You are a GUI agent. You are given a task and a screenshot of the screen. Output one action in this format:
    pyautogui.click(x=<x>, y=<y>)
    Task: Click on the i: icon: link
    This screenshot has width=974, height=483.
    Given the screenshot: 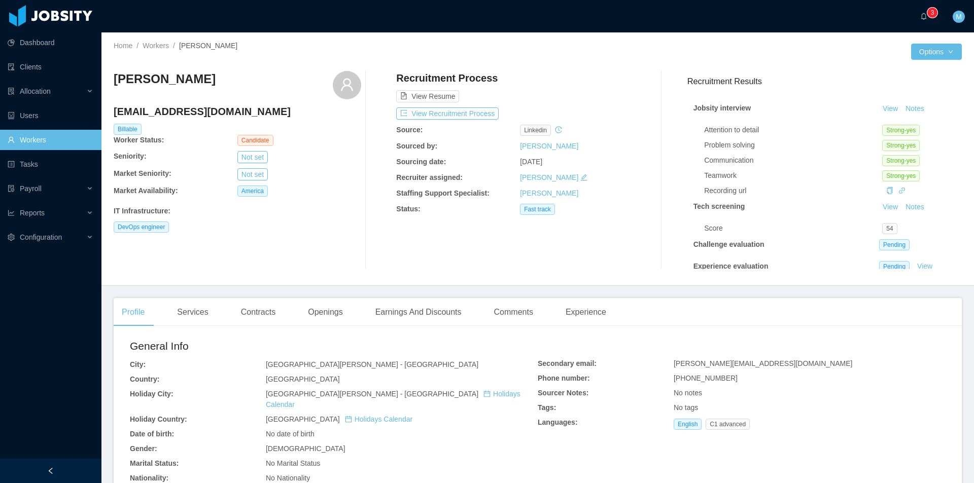 What is the action you would take?
    pyautogui.click(x=902, y=191)
    